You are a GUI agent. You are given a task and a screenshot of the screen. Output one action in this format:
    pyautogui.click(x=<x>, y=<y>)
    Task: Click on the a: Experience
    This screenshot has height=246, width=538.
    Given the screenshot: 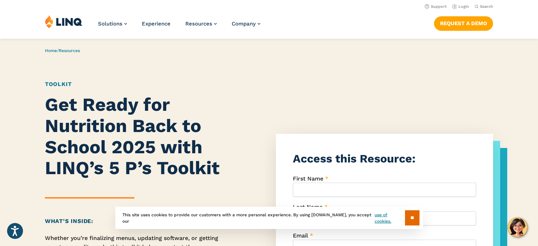 What is the action you would take?
    pyautogui.click(x=156, y=24)
    